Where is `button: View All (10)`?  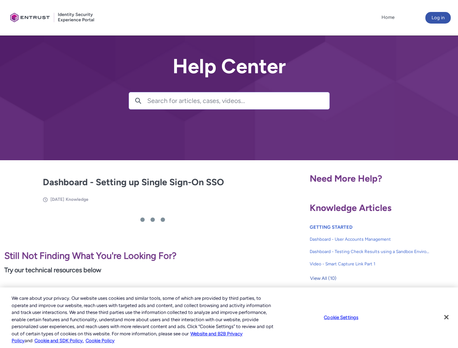 button: View All (10) is located at coordinates (323, 279).